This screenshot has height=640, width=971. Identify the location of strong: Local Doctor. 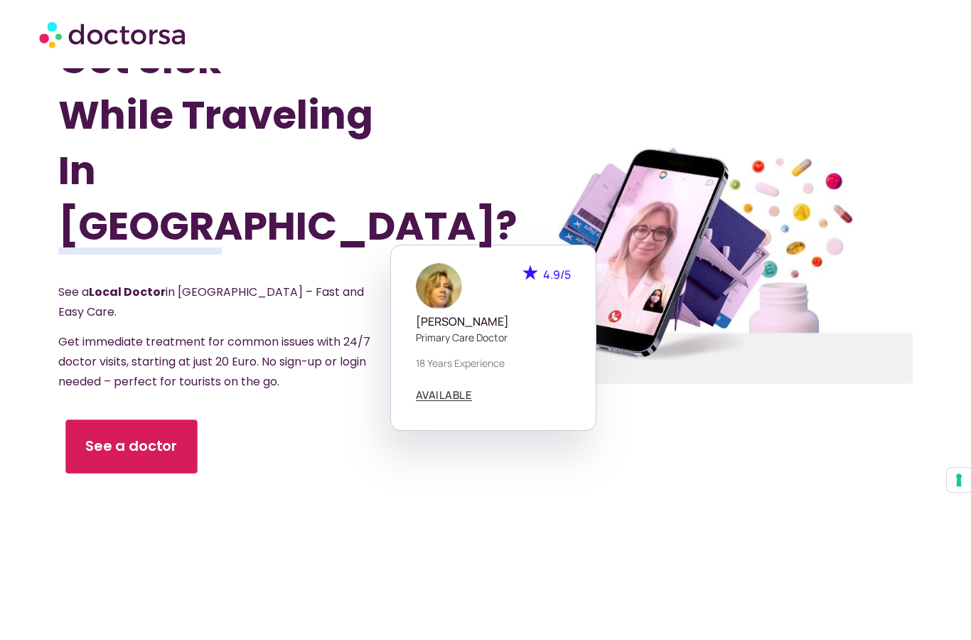
(127, 291).